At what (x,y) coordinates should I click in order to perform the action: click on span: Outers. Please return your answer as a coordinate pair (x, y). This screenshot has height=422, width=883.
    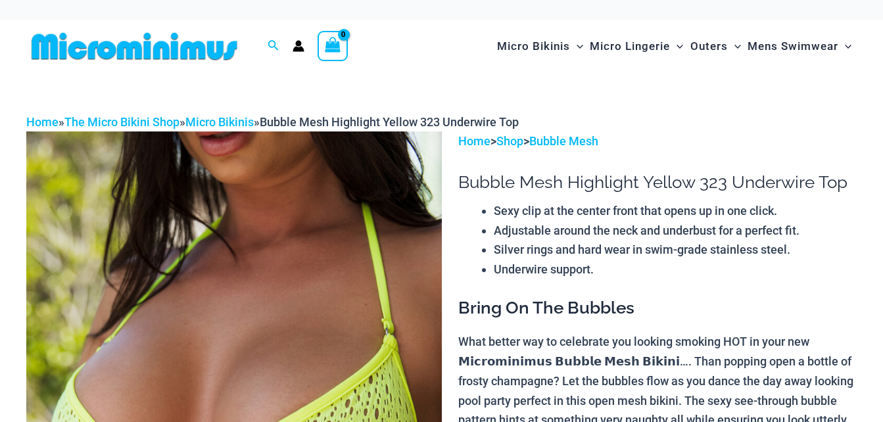
    Looking at the image, I should click on (709, 46).